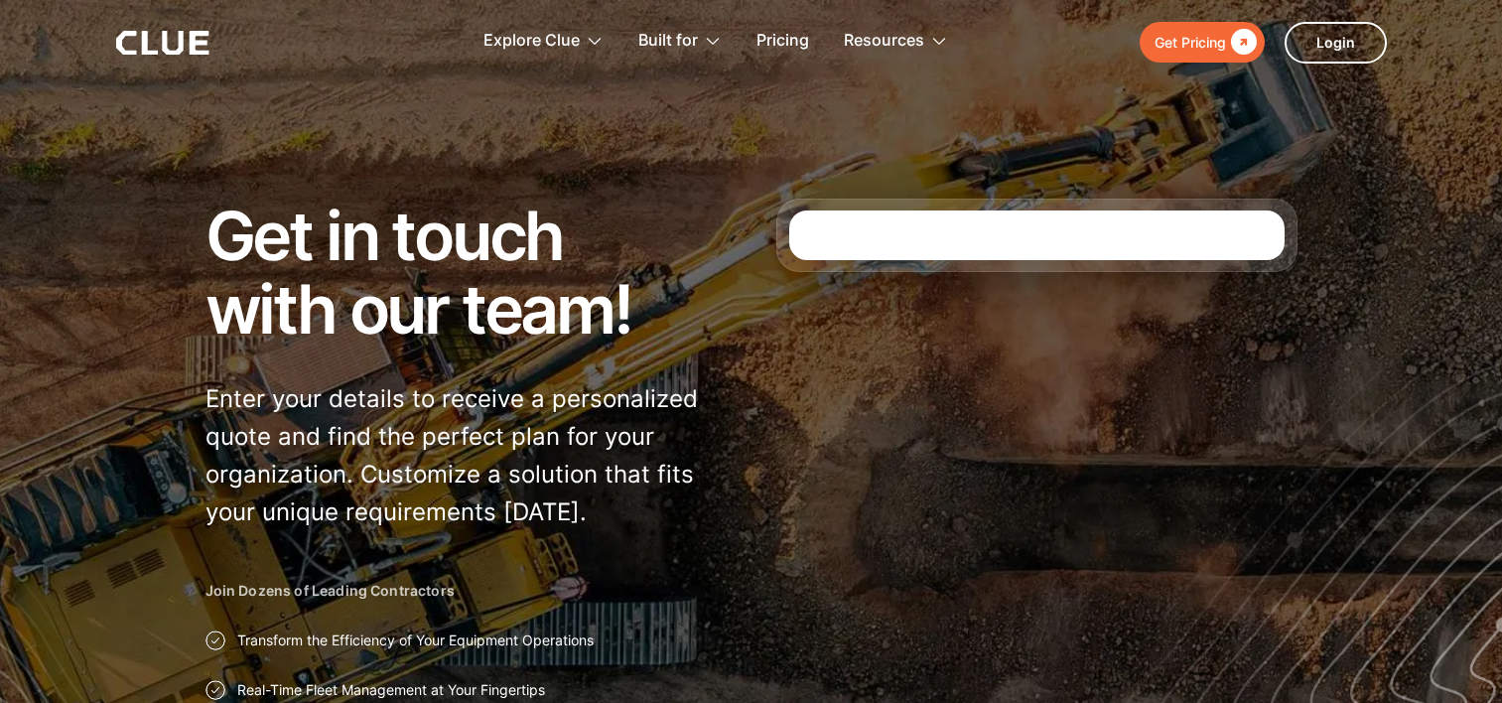 This screenshot has height=703, width=1502. What do you see at coordinates (466, 272) in the screenshot?
I see `h1: Get in touch with our team!` at bounding box center [466, 272].